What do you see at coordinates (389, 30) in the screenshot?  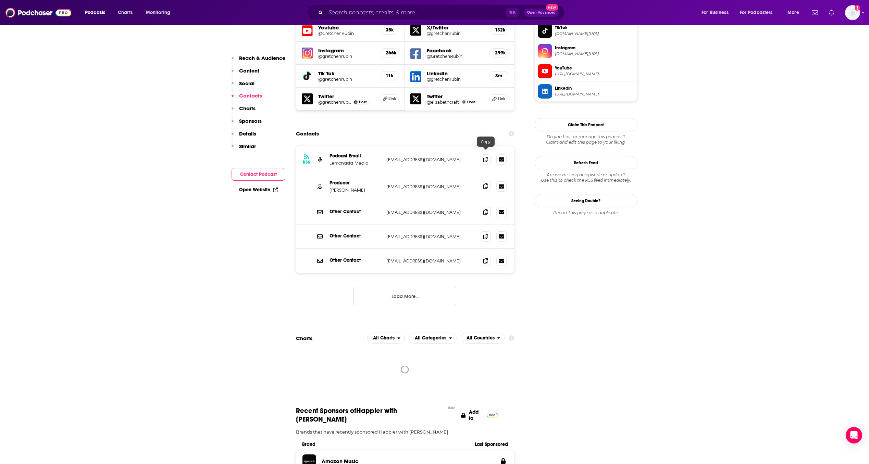 I see `h5: 35k` at bounding box center [389, 30].